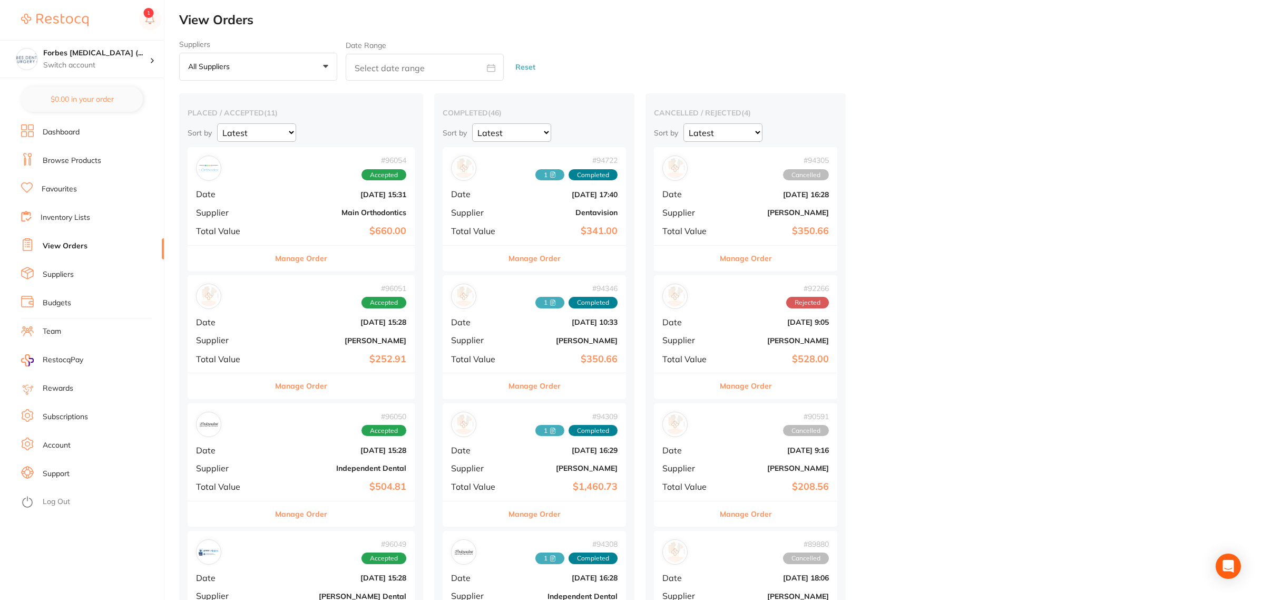  I want to click on button: Log Out, so click(91, 502).